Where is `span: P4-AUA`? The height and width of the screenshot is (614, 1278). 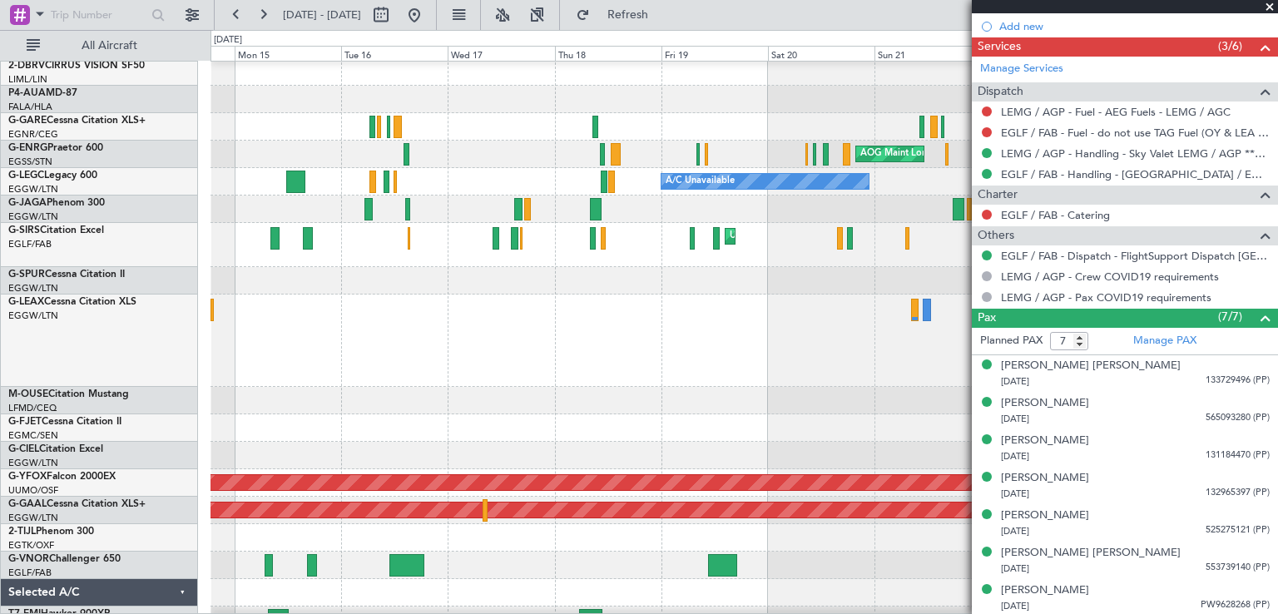 span: P4-AUA is located at coordinates (27, 93).